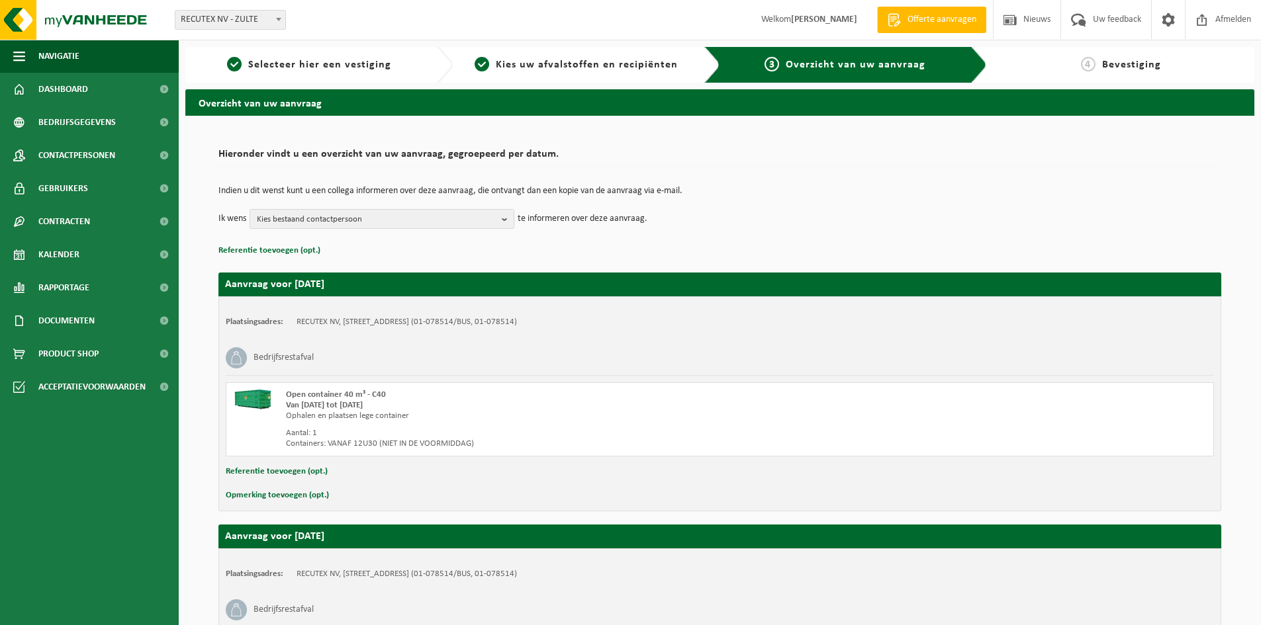  What do you see at coordinates (1088, 64) in the screenshot?
I see `span: 4` at bounding box center [1088, 64].